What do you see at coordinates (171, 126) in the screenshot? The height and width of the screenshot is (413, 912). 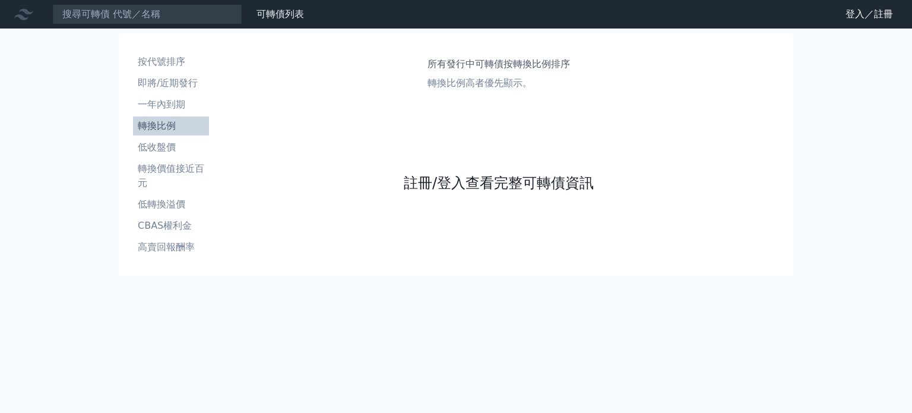 I see `a: 轉換比例` at bounding box center [171, 126].